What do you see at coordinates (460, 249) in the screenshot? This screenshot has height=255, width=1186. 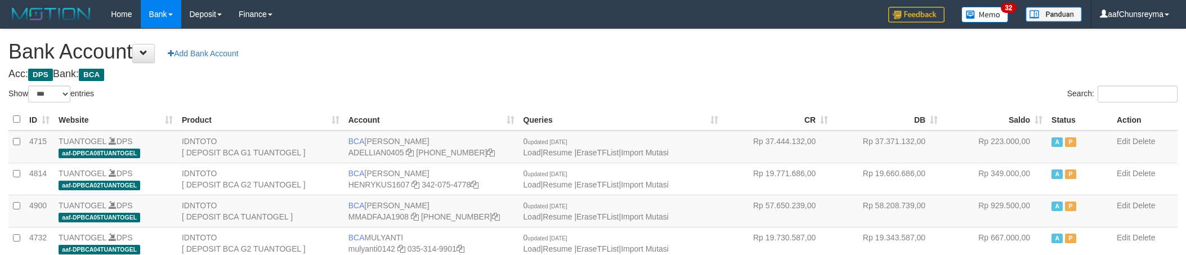 I see `a: Copy 0353149901 to clipboard` at bounding box center [460, 249].